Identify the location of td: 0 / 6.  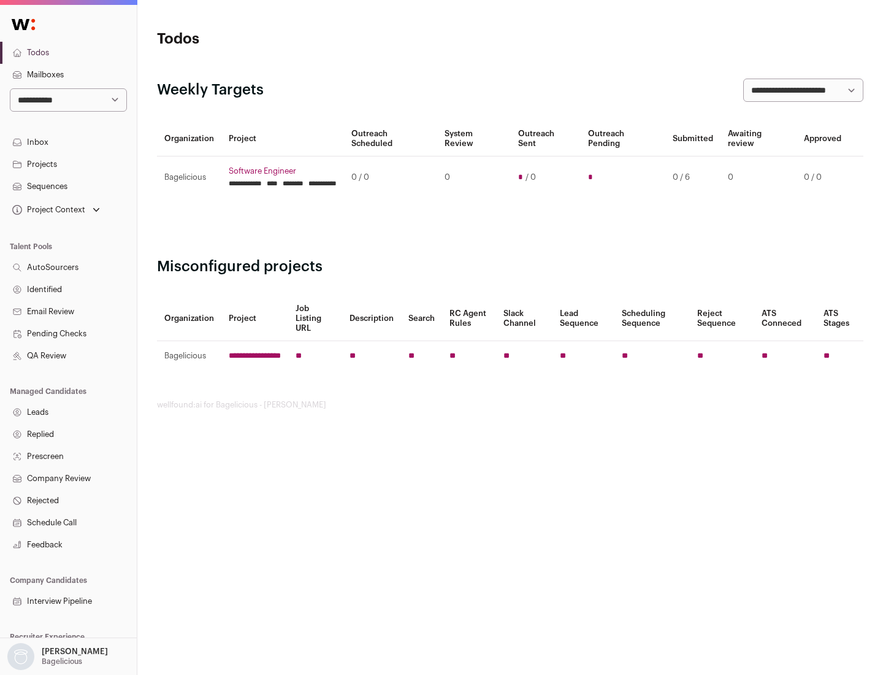
(693, 177).